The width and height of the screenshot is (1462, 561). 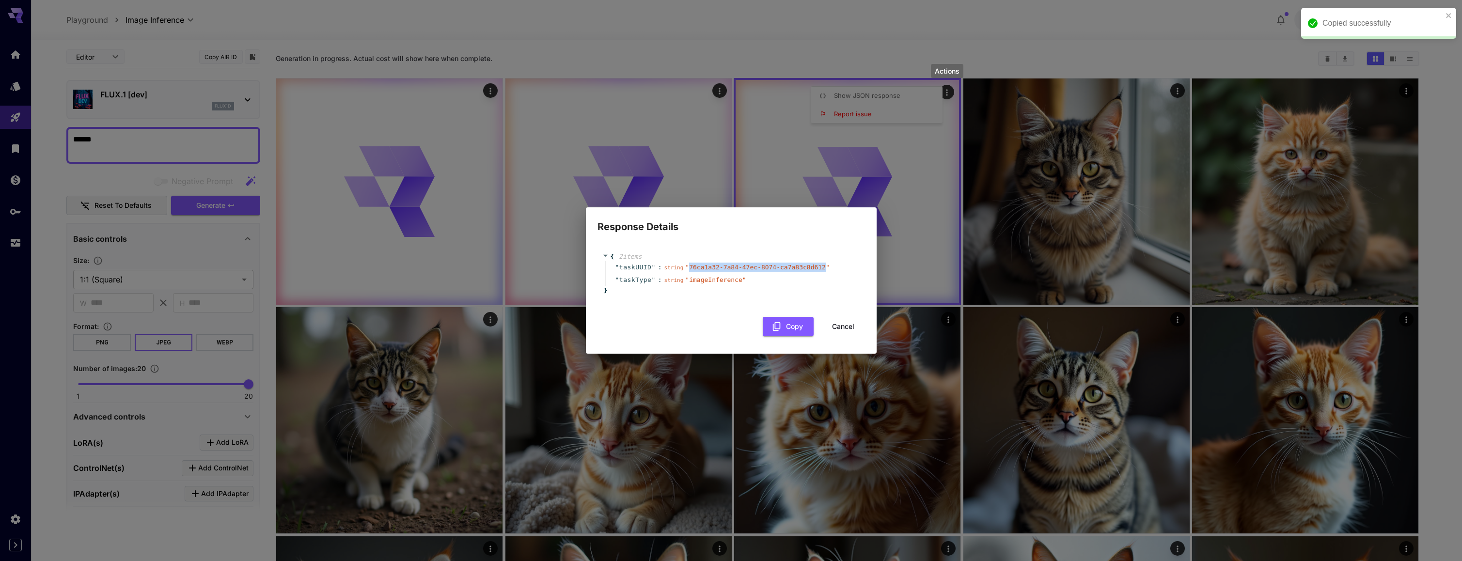 What do you see at coordinates (715, 280) in the screenshot?
I see `span: " imageInference "` at bounding box center [715, 280].